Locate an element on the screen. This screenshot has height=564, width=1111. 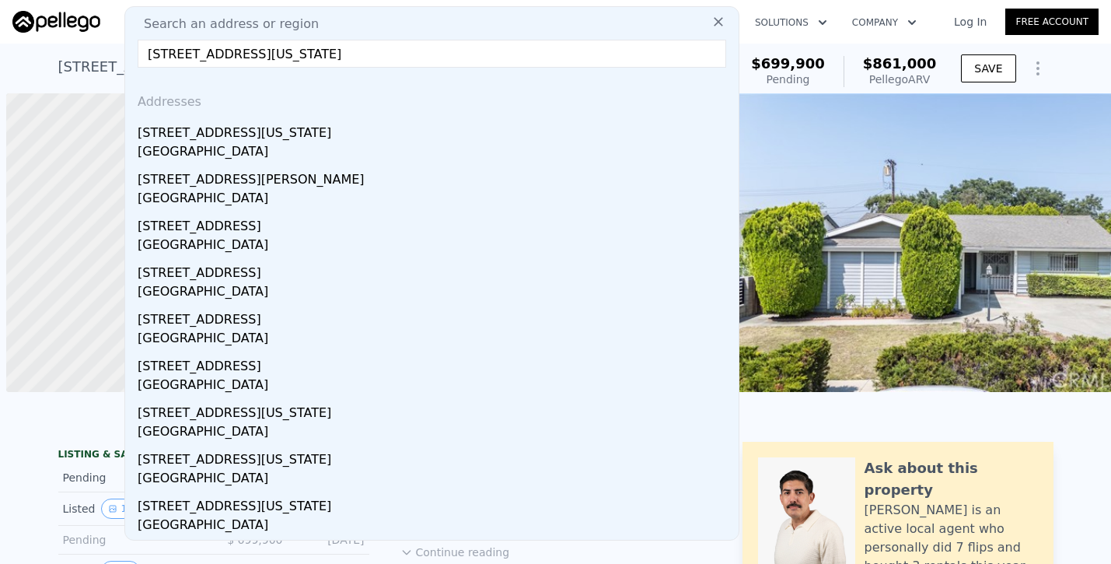
span: $699,900 is located at coordinates (788, 63).